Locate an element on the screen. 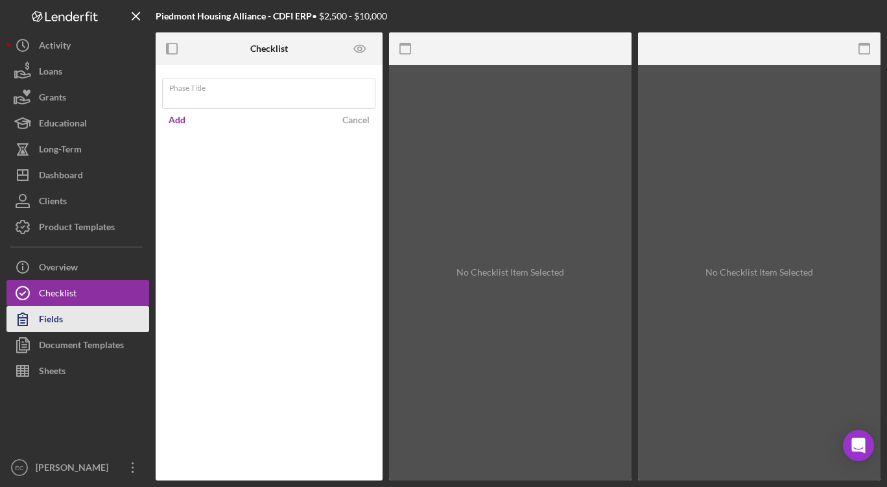 The width and height of the screenshot is (887, 487). a: Checklist is located at coordinates (78, 293).